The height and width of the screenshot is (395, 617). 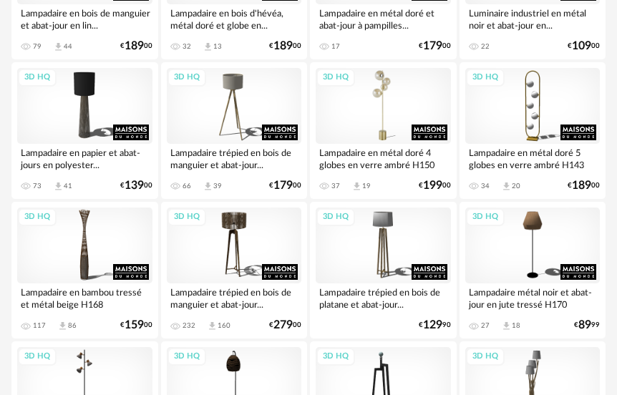 I want to click on div: 73, so click(x=37, y=186).